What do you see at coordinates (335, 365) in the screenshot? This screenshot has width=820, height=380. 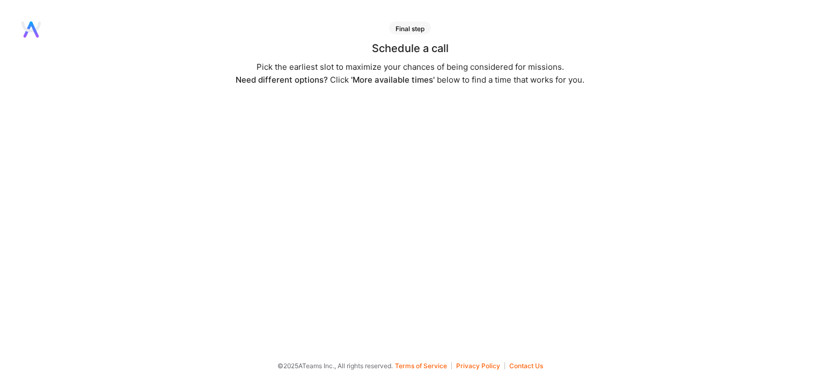 I see `span: © 2025 ATeams Inc., All rights reserved.` at bounding box center [335, 365].